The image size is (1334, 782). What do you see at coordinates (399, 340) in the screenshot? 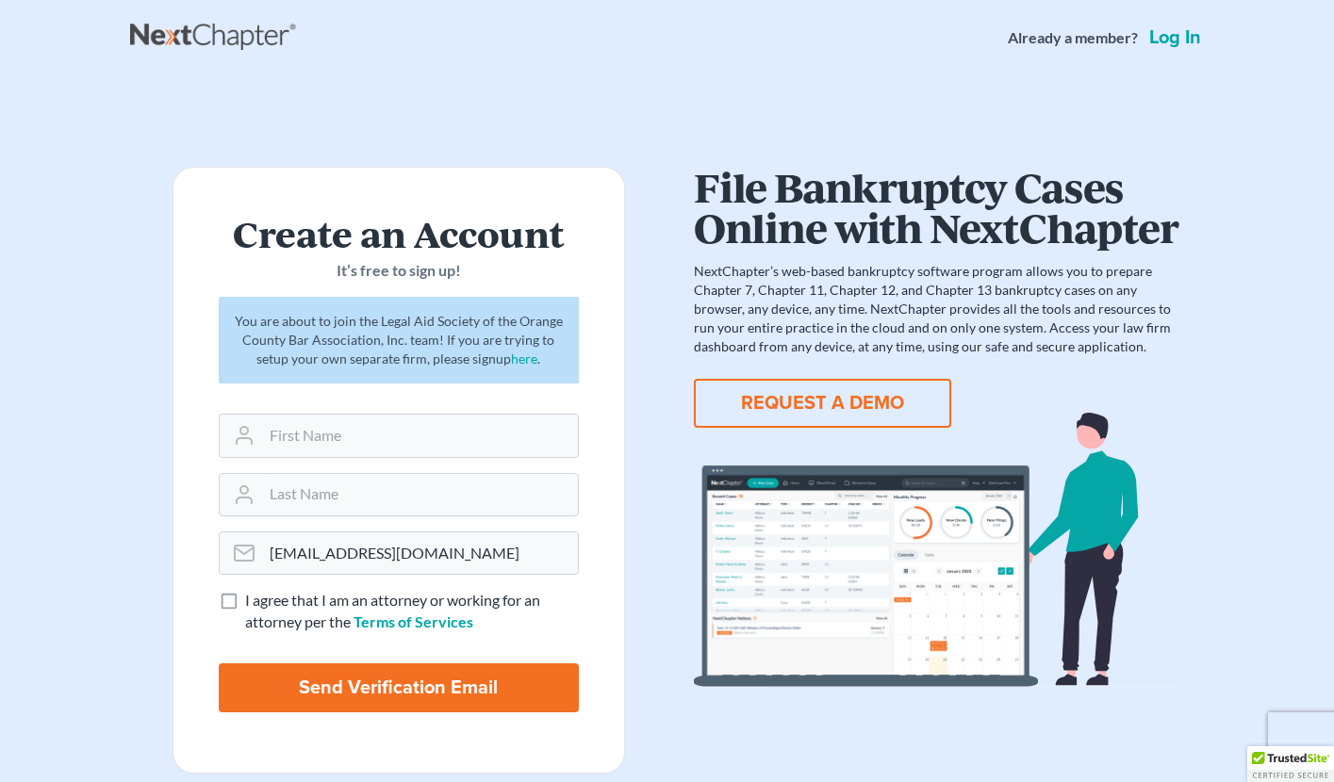
I see `div: You are about to join the Legal Aid Society of the Orange County Bar Association, Inc. team! If y...` at bounding box center [399, 340].